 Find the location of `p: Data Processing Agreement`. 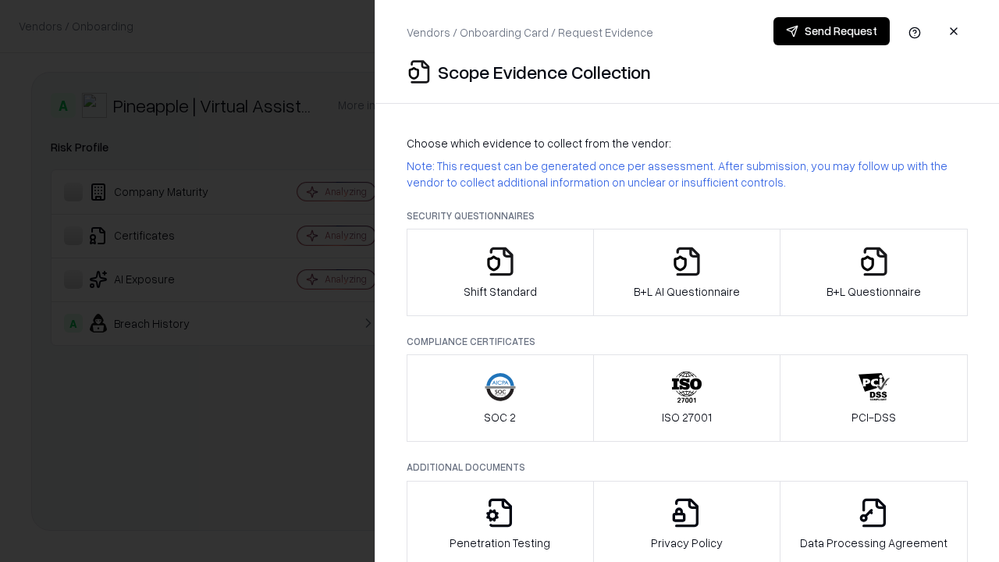

p: Data Processing Agreement is located at coordinates (873, 543).